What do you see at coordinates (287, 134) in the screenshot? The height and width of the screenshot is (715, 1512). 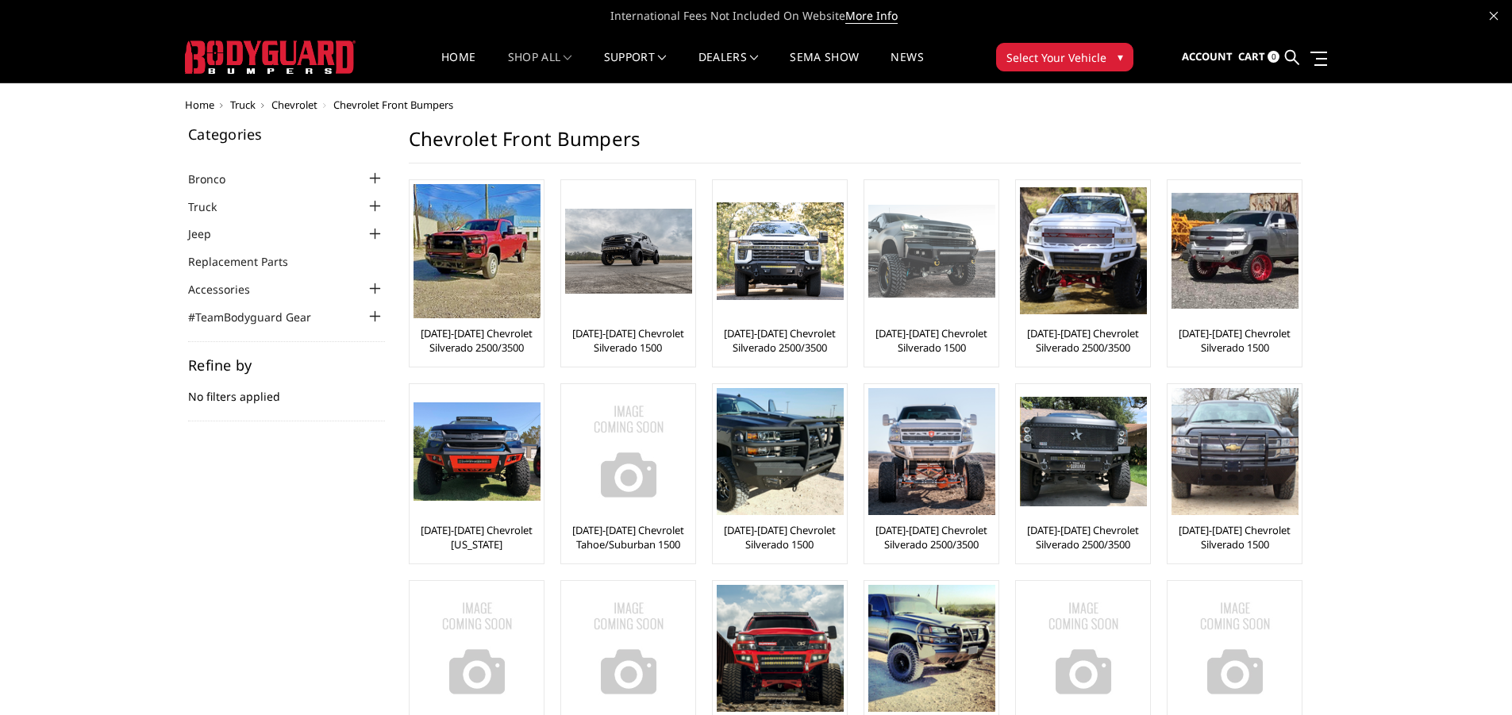 I see `h5: Categories` at bounding box center [287, 134].